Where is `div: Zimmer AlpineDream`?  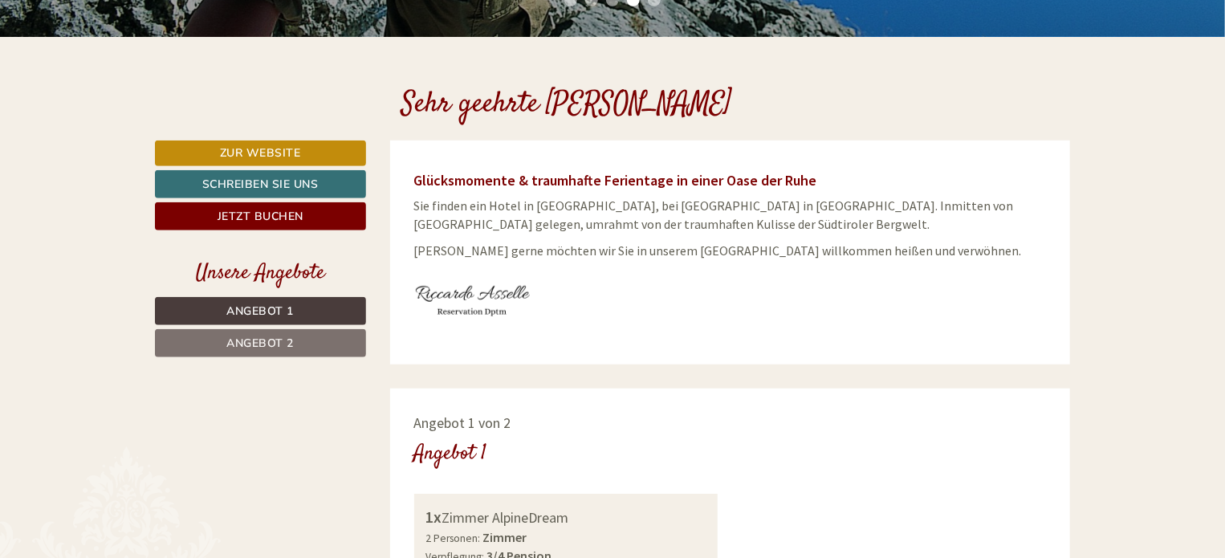 div: Zimmer AlpineDream is located at coordinates (566, 517).